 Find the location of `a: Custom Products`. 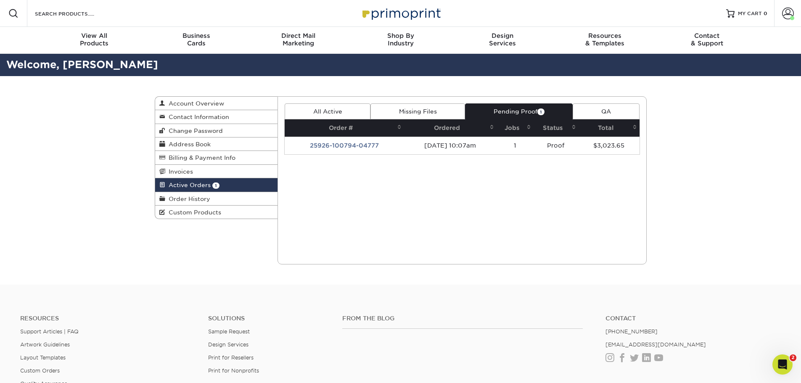

a: Custom Products is located at coordinates (217, 212).